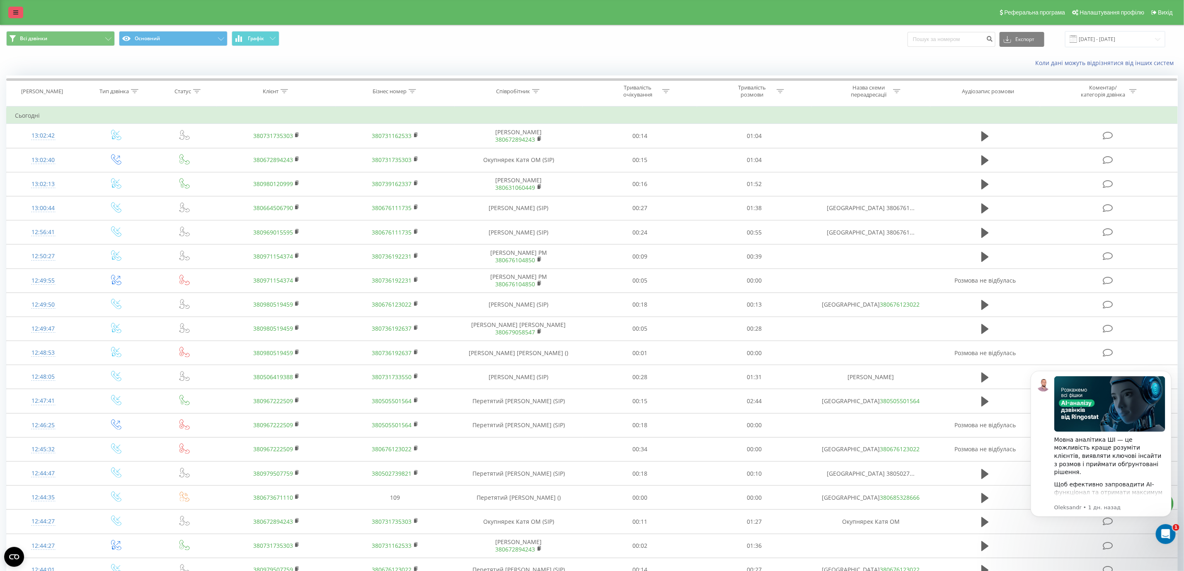  Describe the element at coordinates (392, 184) in the screenshot. I see `a: 380739162337` at that location.